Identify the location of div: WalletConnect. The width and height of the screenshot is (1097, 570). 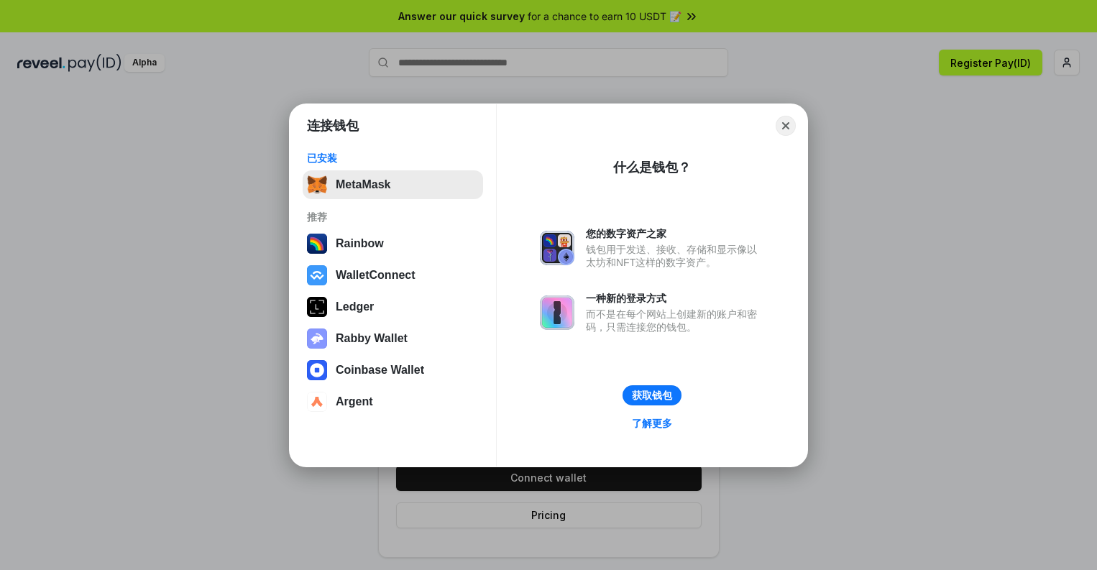
(375, 275).